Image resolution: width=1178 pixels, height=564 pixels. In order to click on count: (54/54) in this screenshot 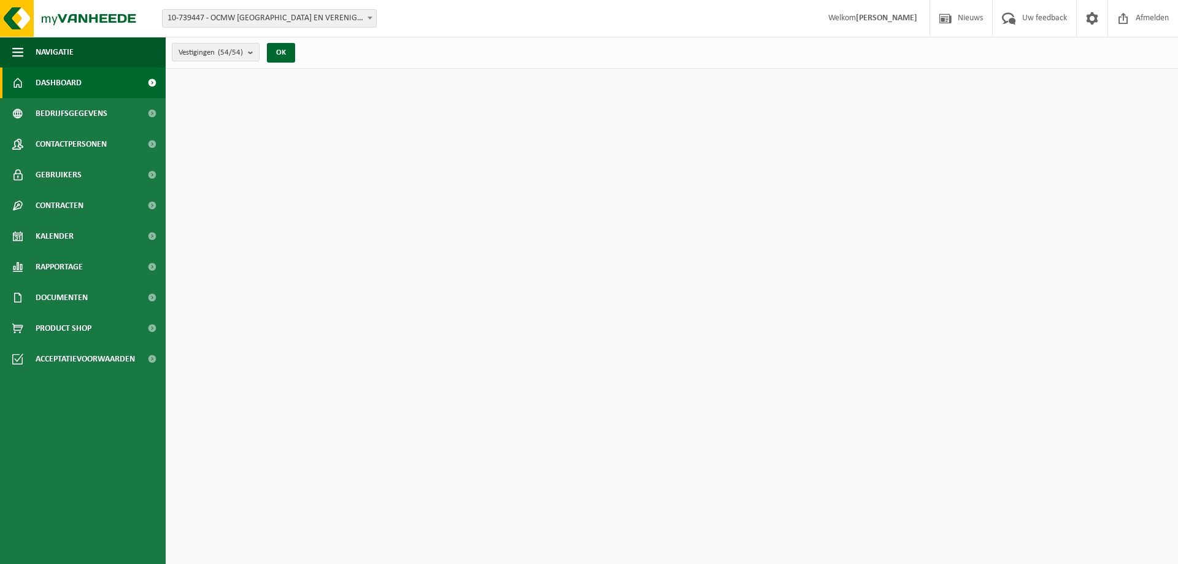, I will do `click(230, 52)`.